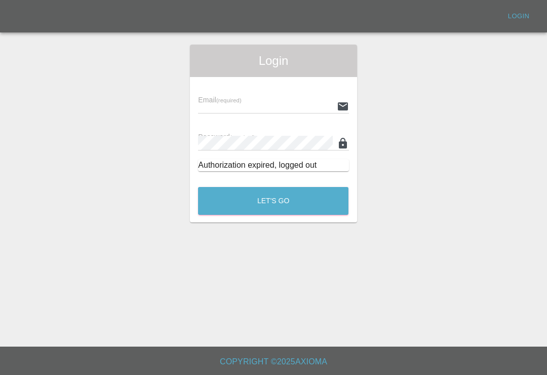  I want to click on button: Let's Go, so click(273, 201).